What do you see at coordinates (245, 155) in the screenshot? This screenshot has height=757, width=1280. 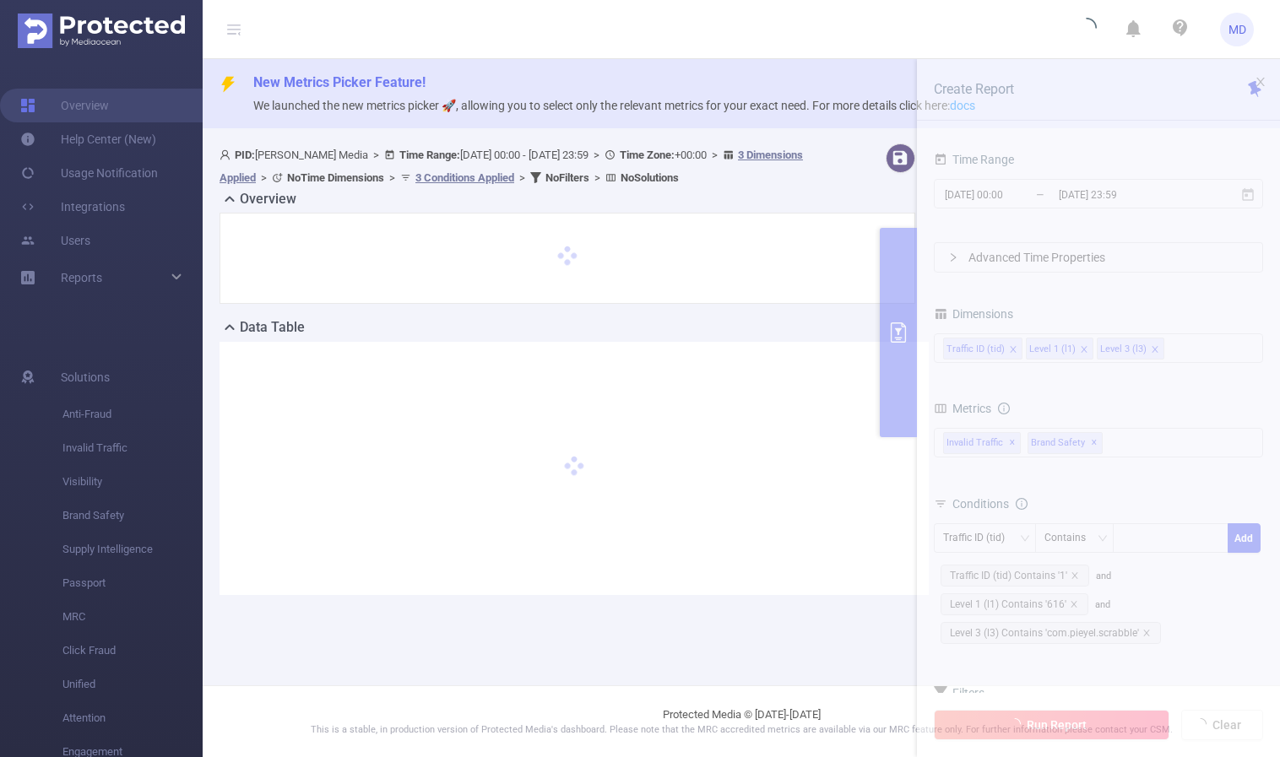 I see `b: PID:` at bounding box center [245, 155].